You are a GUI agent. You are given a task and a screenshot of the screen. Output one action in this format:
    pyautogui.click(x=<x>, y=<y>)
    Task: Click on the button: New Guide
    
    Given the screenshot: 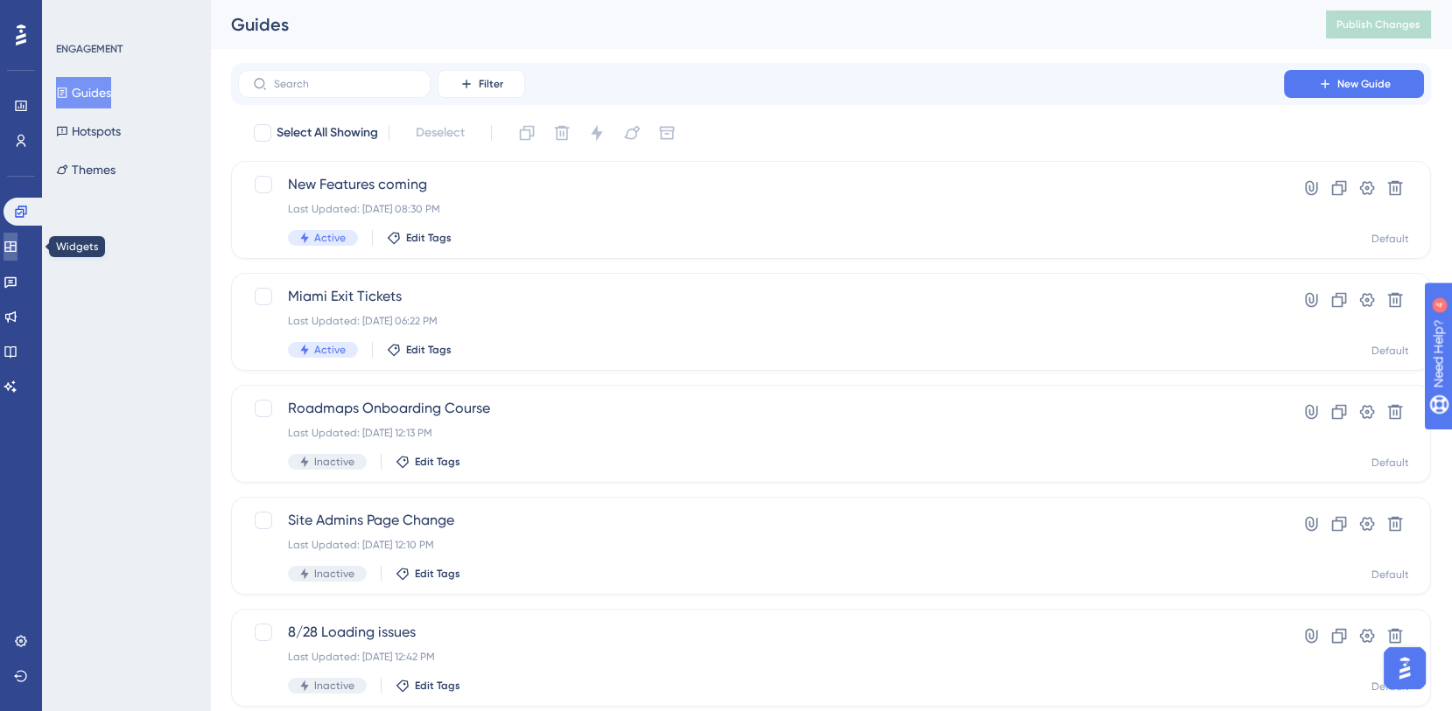 What is the action you would take?
    pyautogui.click(x=1354, y=84)
    